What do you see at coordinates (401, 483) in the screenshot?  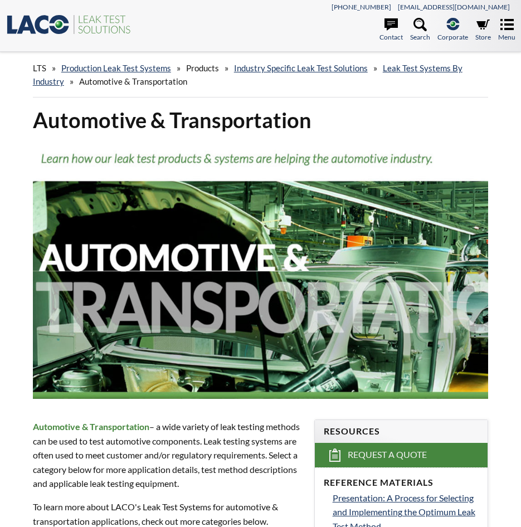 I see `h4: Reference Materials` at bounding box center [401, 483].